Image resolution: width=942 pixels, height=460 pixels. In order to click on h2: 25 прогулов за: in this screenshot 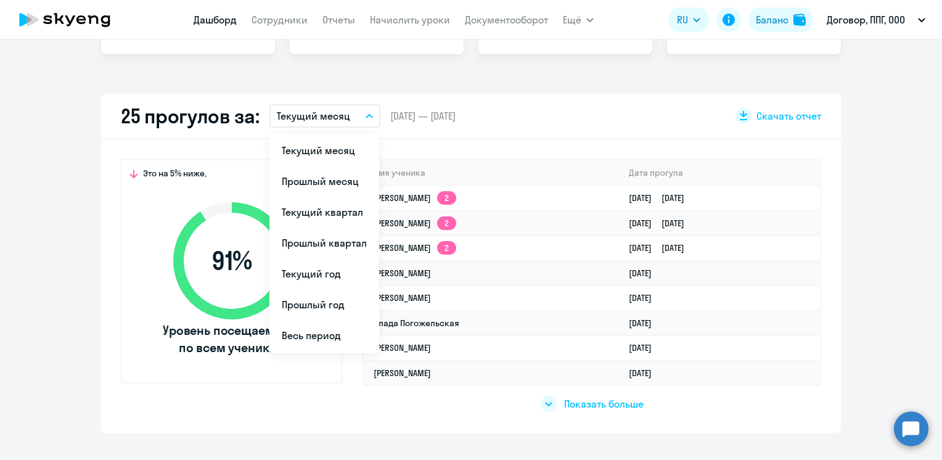, I will do `click(190, 116)`.